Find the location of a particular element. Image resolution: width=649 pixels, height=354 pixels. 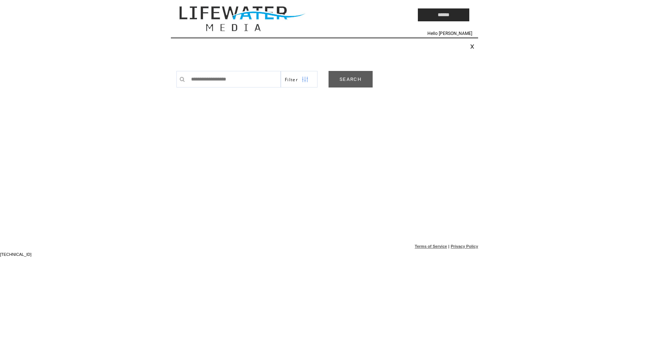

a: Privacy Policy is located at coordinates (464, 246).